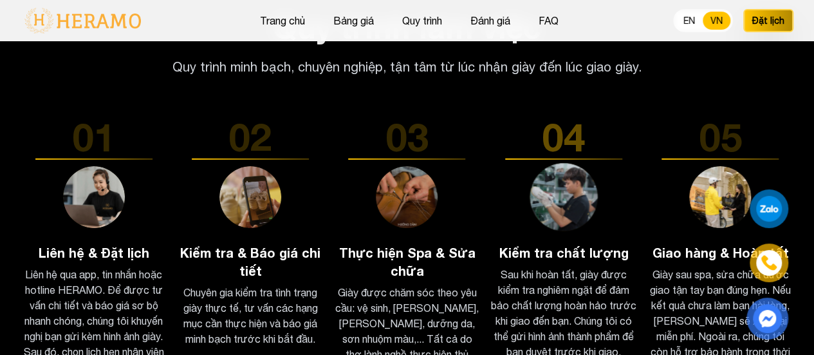  Describe the element at coordinates (407, 27) in the screenshot. I see `h2: Quy trình làm việc` at that location.